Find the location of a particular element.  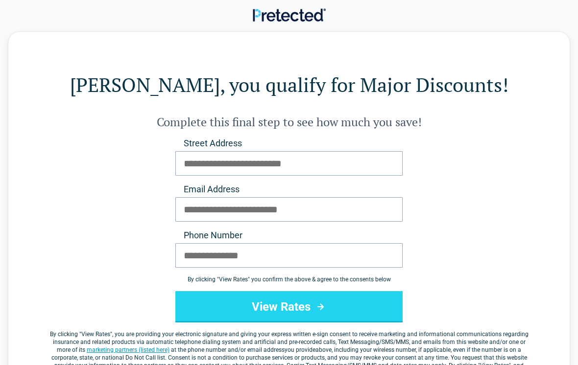

div: By clicking " View Rates " you confirm the above & agree to the consents below is located at coordinates (289, 280).